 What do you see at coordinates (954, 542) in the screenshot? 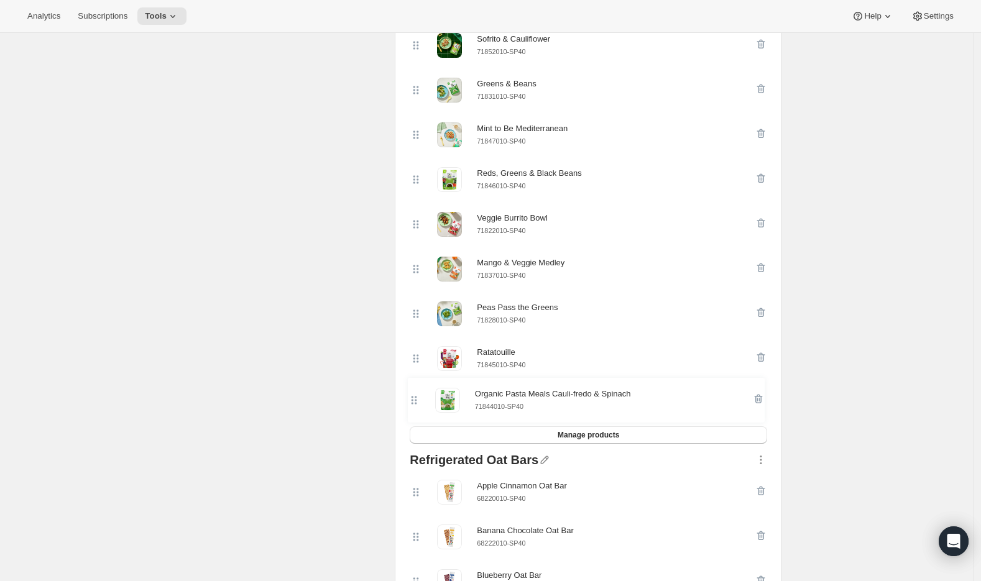
I see `div: Open Intercom Messenger` at bounding box center [954, 542].